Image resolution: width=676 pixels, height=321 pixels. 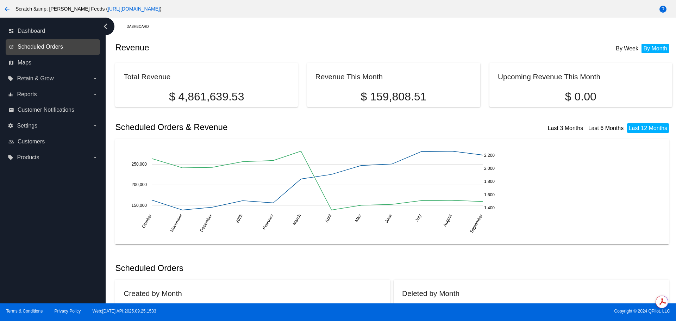 What do you see at coordinates (139, 205) in the screenshot?
I see `text: 150,000` at bounding box center [139, 205].